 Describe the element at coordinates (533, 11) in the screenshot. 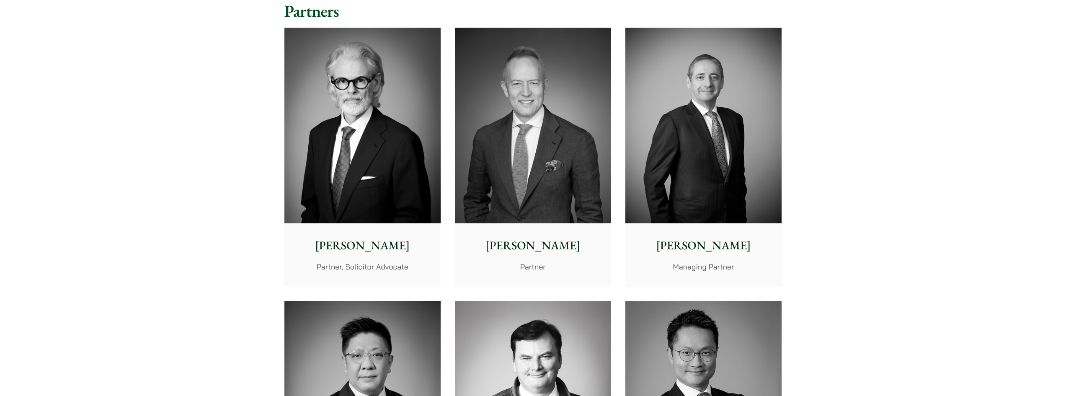

I see `h2: Partners` at that location.